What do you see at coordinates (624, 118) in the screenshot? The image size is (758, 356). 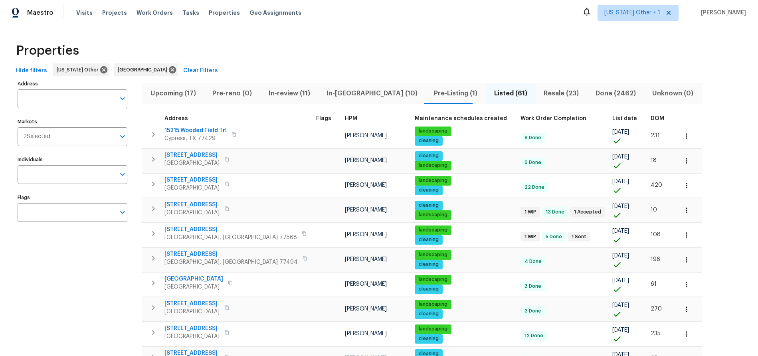 I see `span: List date` at bounding box center [624, 118].